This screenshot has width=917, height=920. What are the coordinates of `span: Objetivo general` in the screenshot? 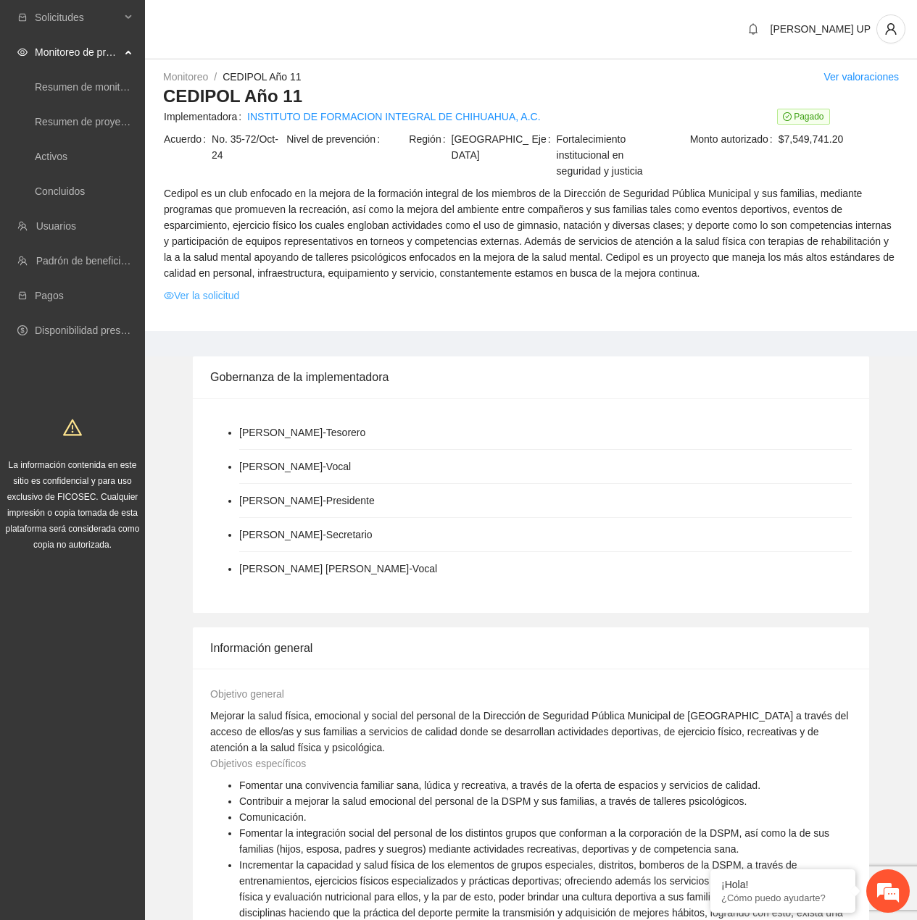 It's located at (247, 694).